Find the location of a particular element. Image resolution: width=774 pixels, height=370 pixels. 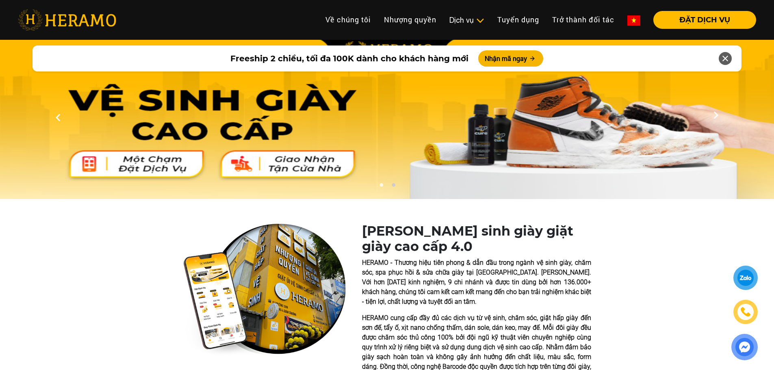

button: 2 is located at coordinates (393, 187).